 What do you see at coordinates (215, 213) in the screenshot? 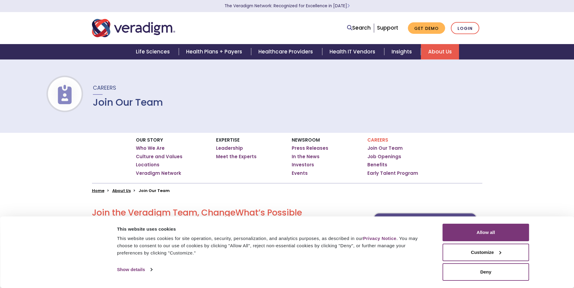
I see `h2: Join the Veradigm Team, Change` at bounding box center [215, 213].